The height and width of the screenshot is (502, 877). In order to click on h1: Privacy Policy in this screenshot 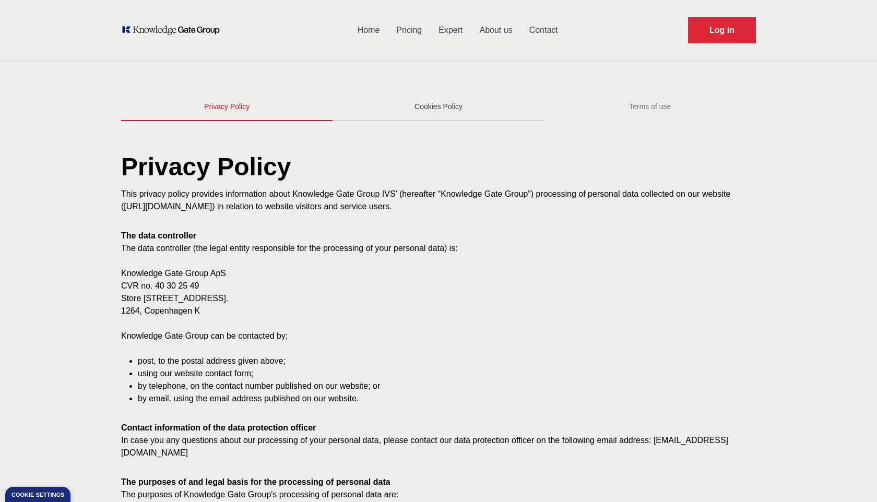, I will do `click(439, 171)`.